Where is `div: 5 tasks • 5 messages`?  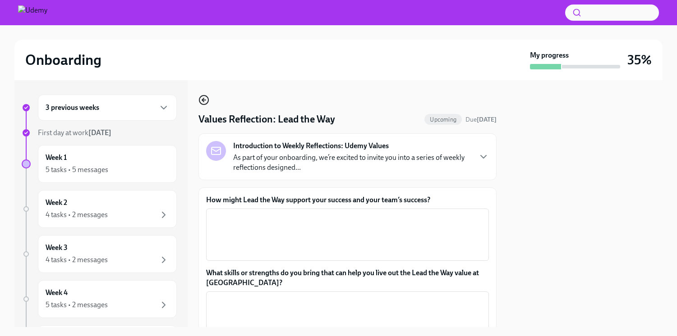
div: 5 tasks • 5 messages is located at coordinates (77, 170).